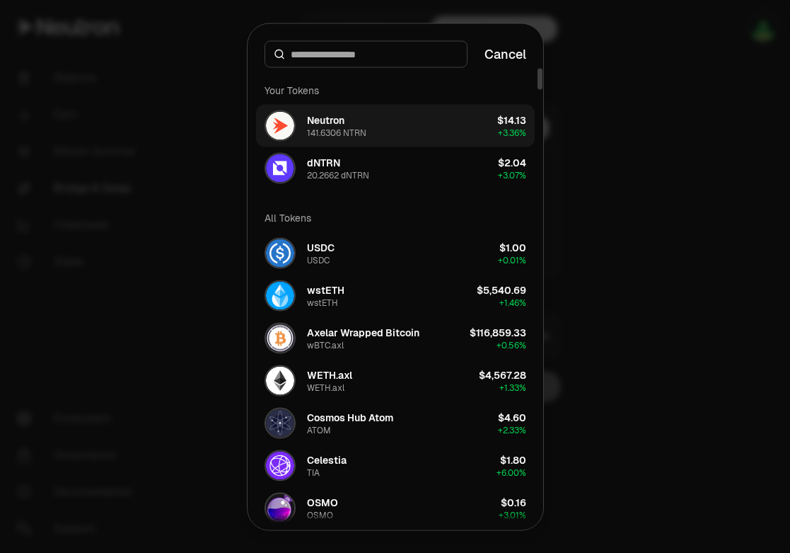 The width and height of the screenshot is (790, 553). I want to click on div: $5,540.69, so click(502, 289).